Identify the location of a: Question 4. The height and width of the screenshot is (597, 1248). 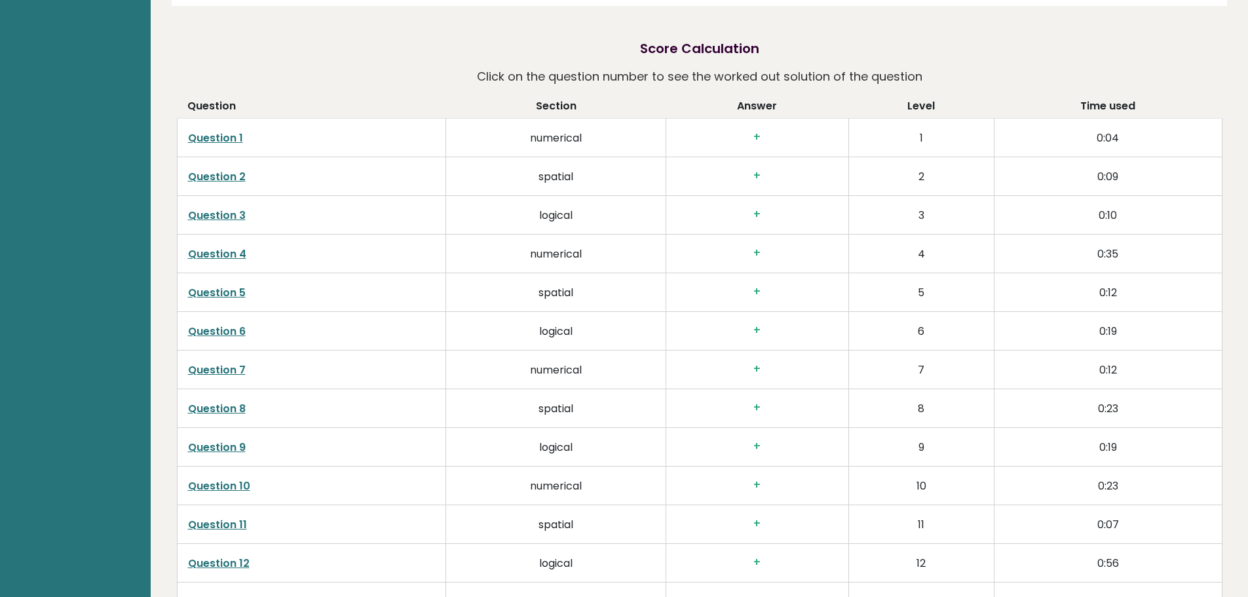
(217, 253).